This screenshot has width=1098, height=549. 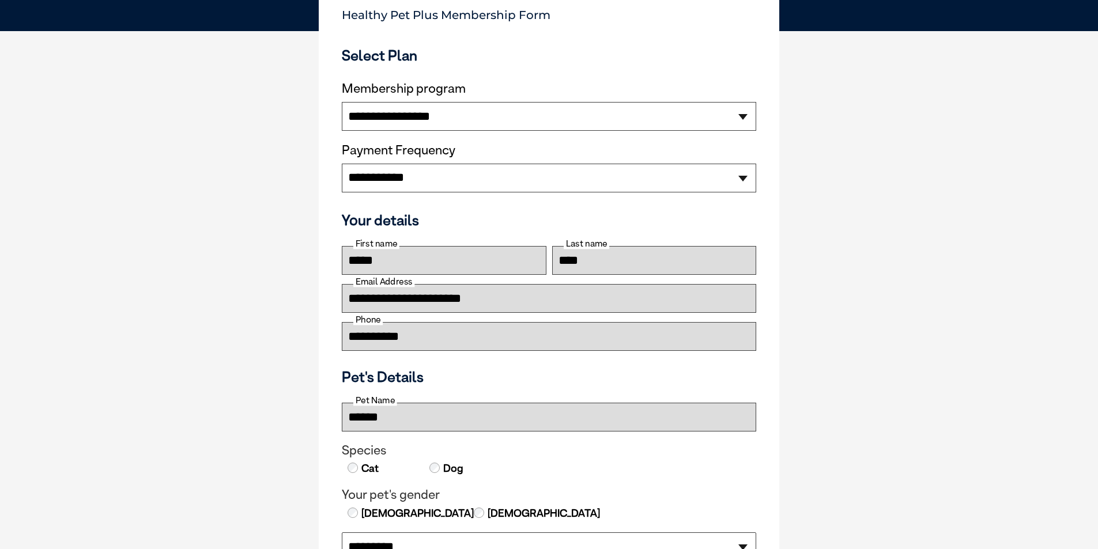 What do you see at coordinates (549, 377) in the screenshot?
I see `h3: Pet's Details` at bounding box center [549, 377].